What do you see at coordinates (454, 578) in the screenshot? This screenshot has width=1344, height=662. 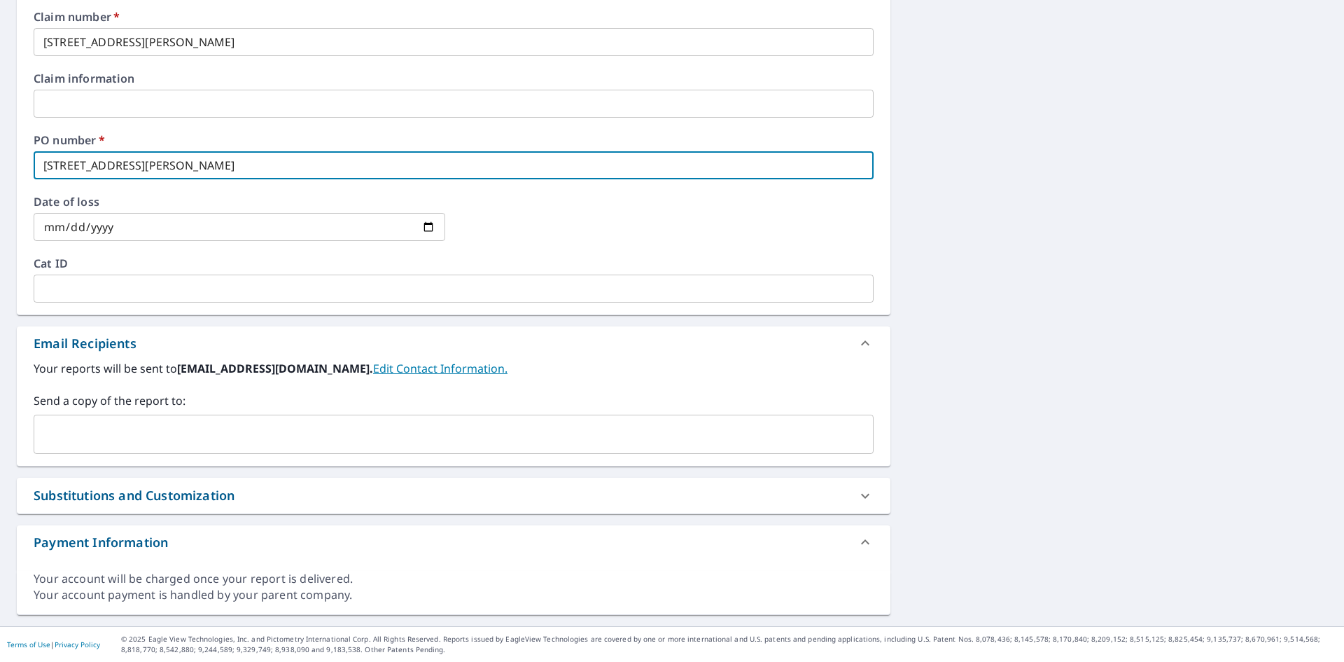 I see `div: Your account will be charged once your report is delivered.` at bounding box center [454, 578].